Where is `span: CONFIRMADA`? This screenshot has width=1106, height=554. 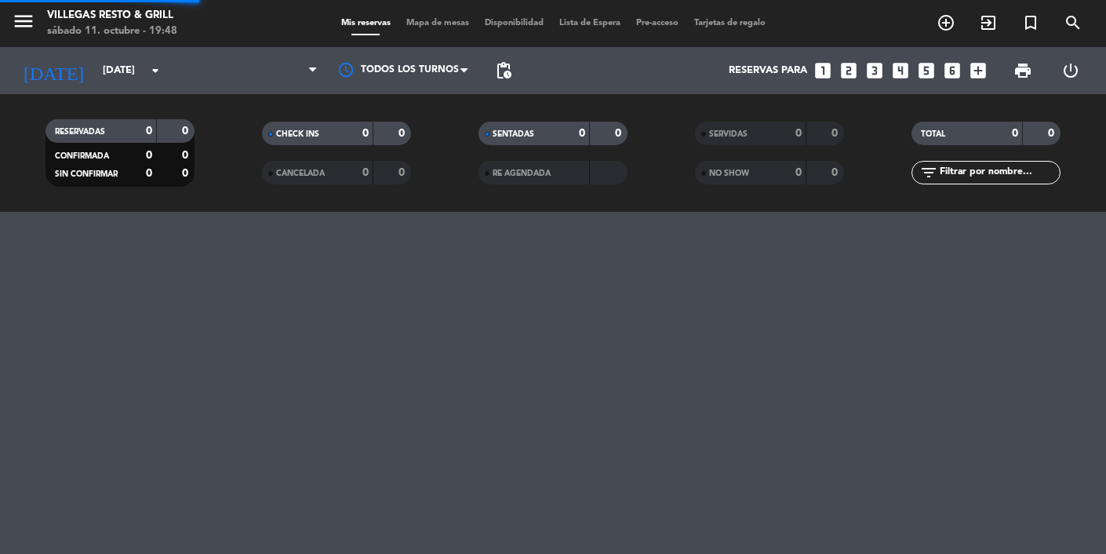
span: CONFIRMADA is located at coordinates (82, 156).